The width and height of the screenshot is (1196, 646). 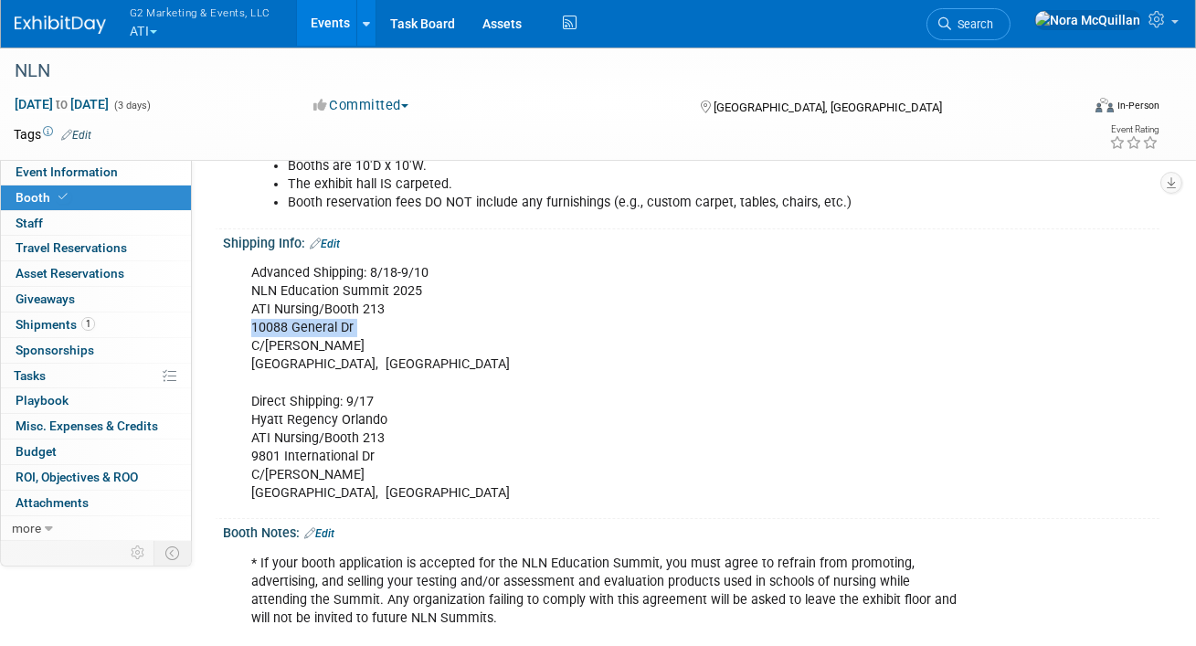 What do you see at coordinates (88, 323) in the screenshot?
I see `span: 1` at bounding box center [88, 323].